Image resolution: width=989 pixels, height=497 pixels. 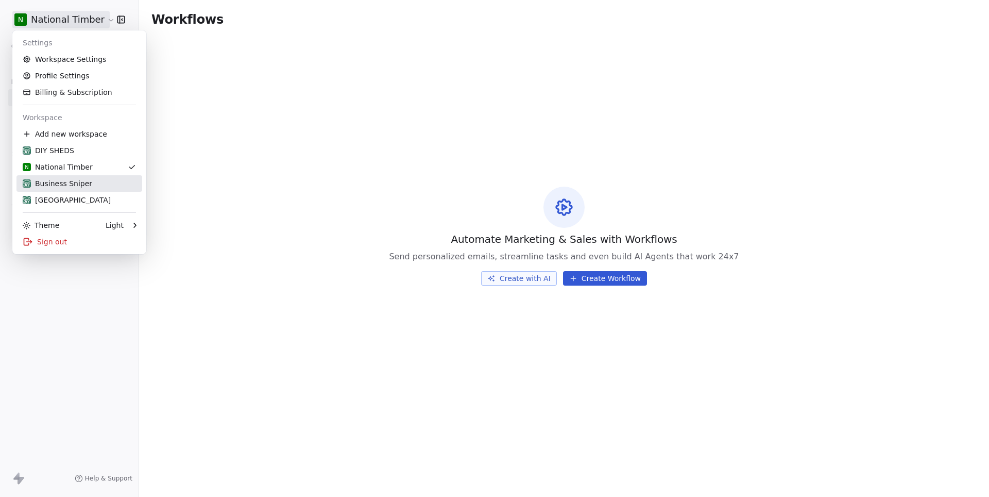 I want to click on a: Profile Settings, so click(x=79, y=76).